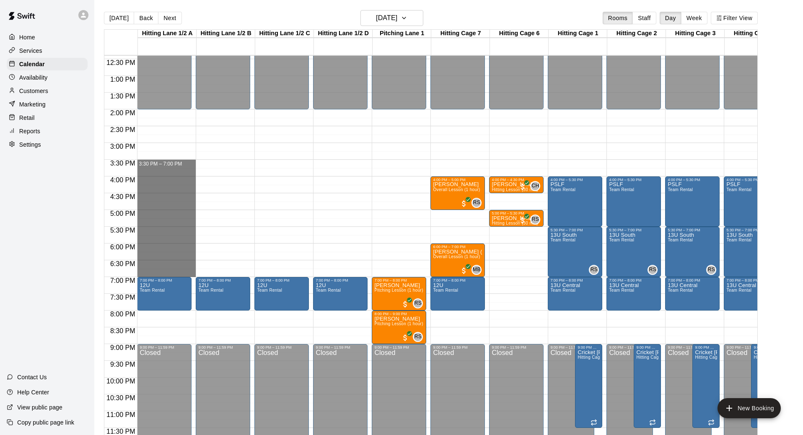 This screenshot has width=803, height=435. Describe the element at coordinates (343, 34) in the screenshot. I see `div: Hitting Lane 1/2 D` at that location.